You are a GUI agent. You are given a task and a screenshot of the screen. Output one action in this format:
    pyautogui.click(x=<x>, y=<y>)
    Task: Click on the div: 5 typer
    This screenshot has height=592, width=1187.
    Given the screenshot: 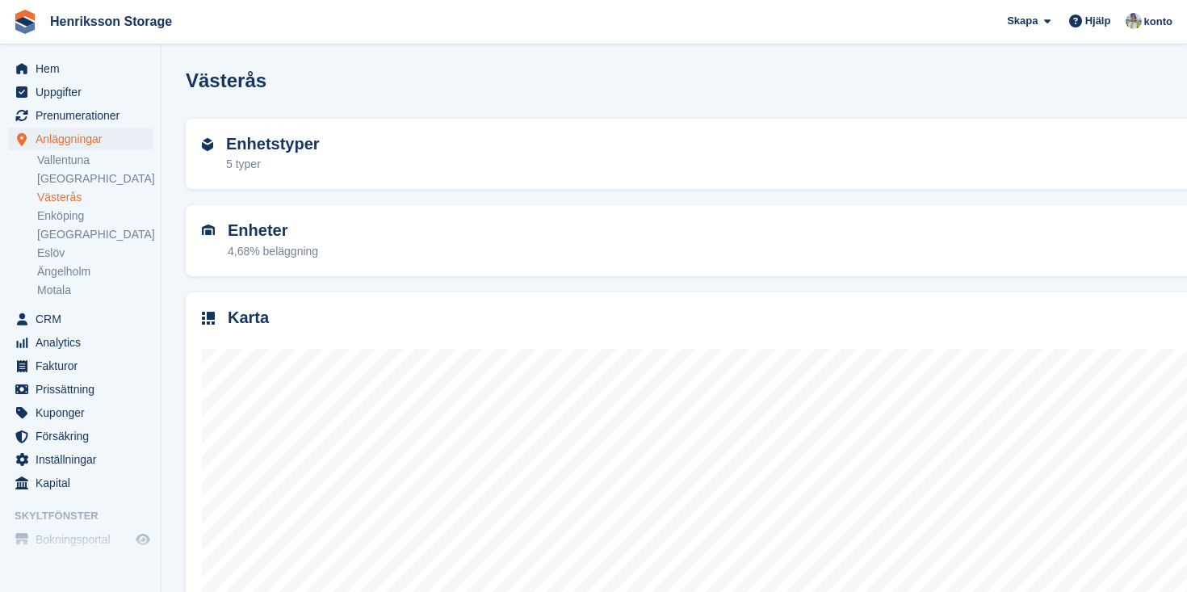 What is the action you would take?
    pyautogui.click(x=273, y=164)
    